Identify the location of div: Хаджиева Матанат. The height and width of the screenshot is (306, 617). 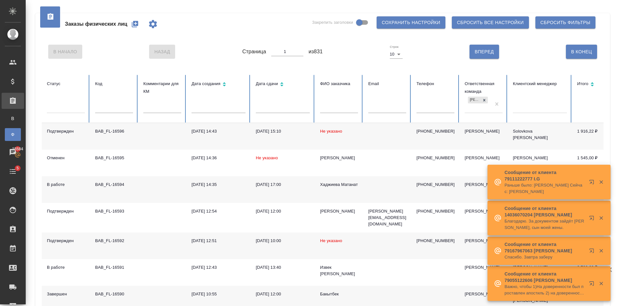
(339, 185).